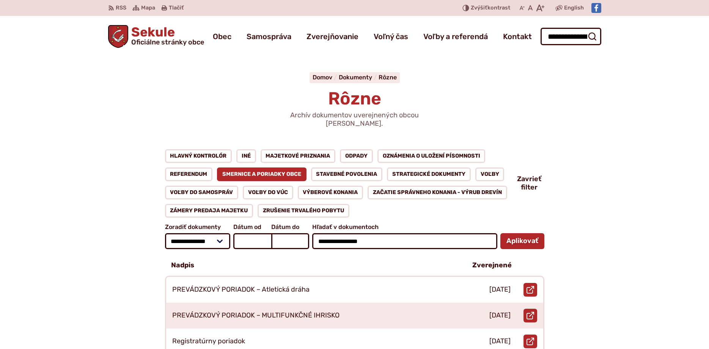  I want to click on a: Voľby a referendá, so click(456, 36).